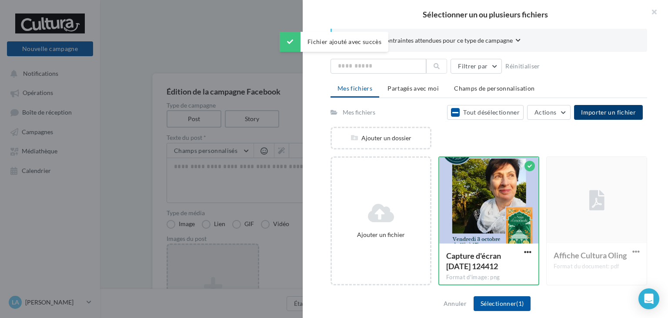 The image size is (668, 318). I want to click on span: Consulter les contraintes attendues pour ce type de campagne, so click(429, 40).